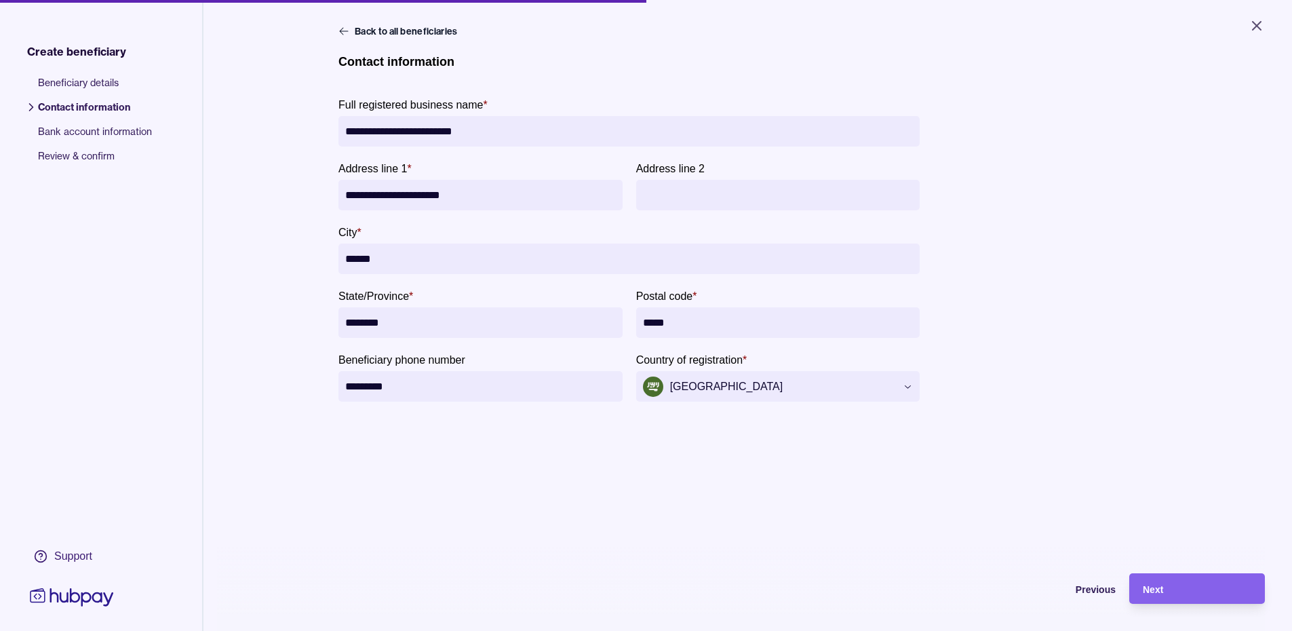 This screenshot has width=1292, height=631. Describe the element at coordinates (77, 52) in the screenshot. I see `span: Create beneficiary` at that location.